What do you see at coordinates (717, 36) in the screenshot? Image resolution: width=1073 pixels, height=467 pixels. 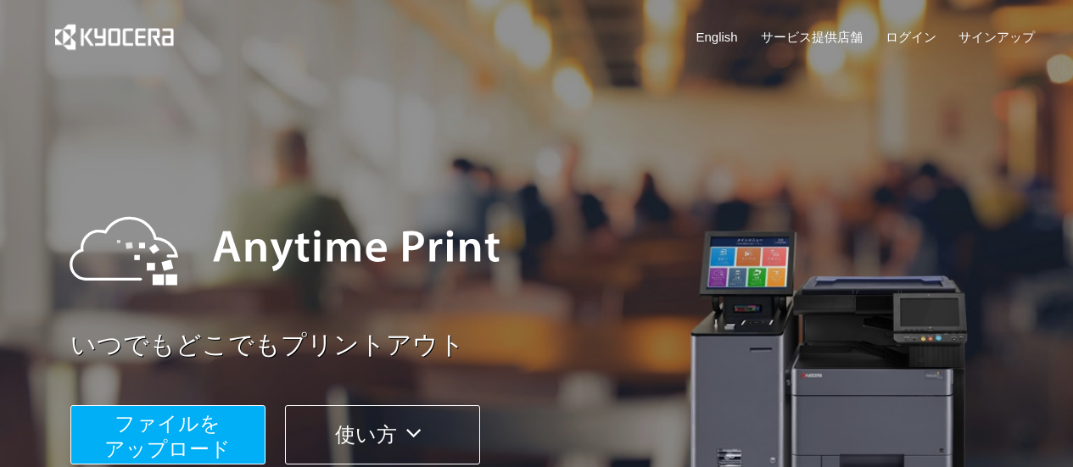 I see `a: English` at bounding box center [717, 36].